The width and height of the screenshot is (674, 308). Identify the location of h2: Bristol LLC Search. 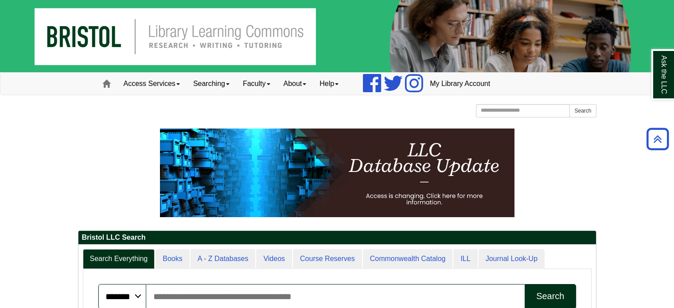
(337, 238).